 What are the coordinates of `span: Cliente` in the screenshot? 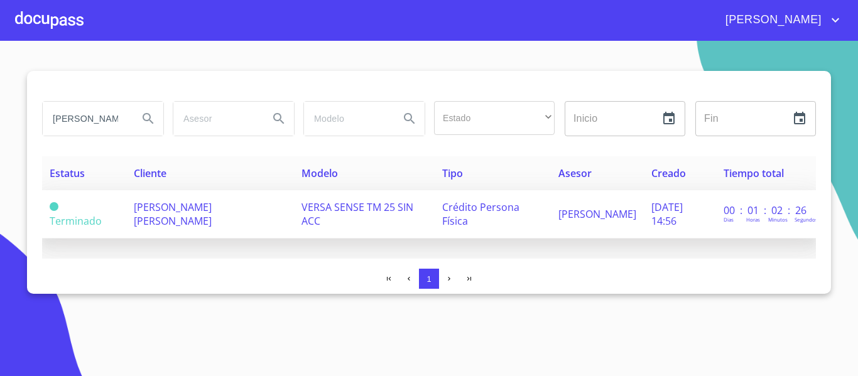 It's located at (150, 173).